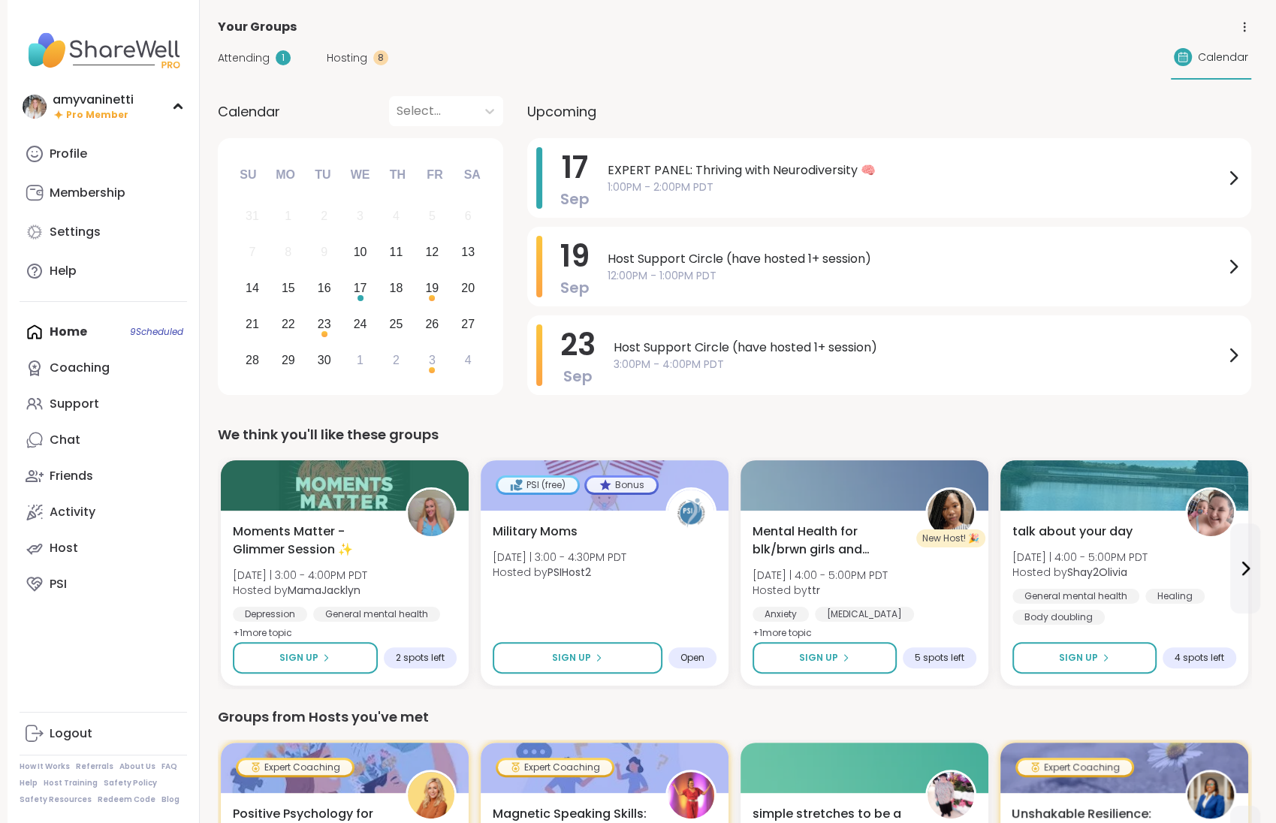 The image size is (1276, 823). I want to click on div: Fr, so click(435, 175).